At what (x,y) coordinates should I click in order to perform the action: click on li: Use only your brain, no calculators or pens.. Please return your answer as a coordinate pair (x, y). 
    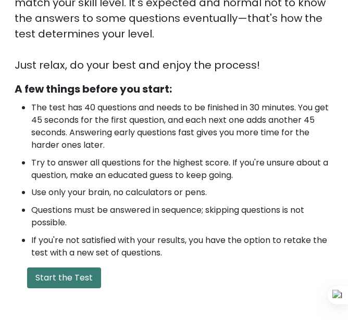
    Looking at the image, I should click on (182, 193).